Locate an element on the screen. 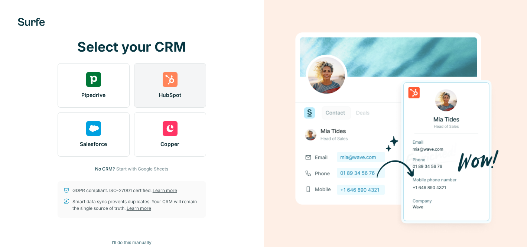  img: HUBSPOT image is located at coordinates (395, 128).